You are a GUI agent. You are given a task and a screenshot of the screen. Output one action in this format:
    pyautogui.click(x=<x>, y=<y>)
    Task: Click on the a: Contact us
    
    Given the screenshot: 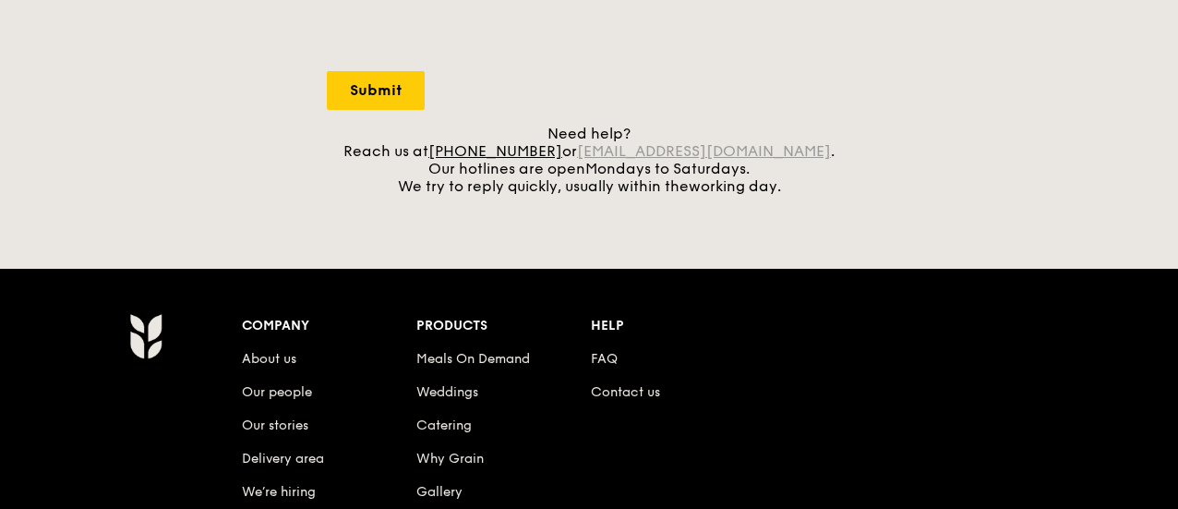 What is the action you would take?
    pyautogui.click(x=625, y=391)
    